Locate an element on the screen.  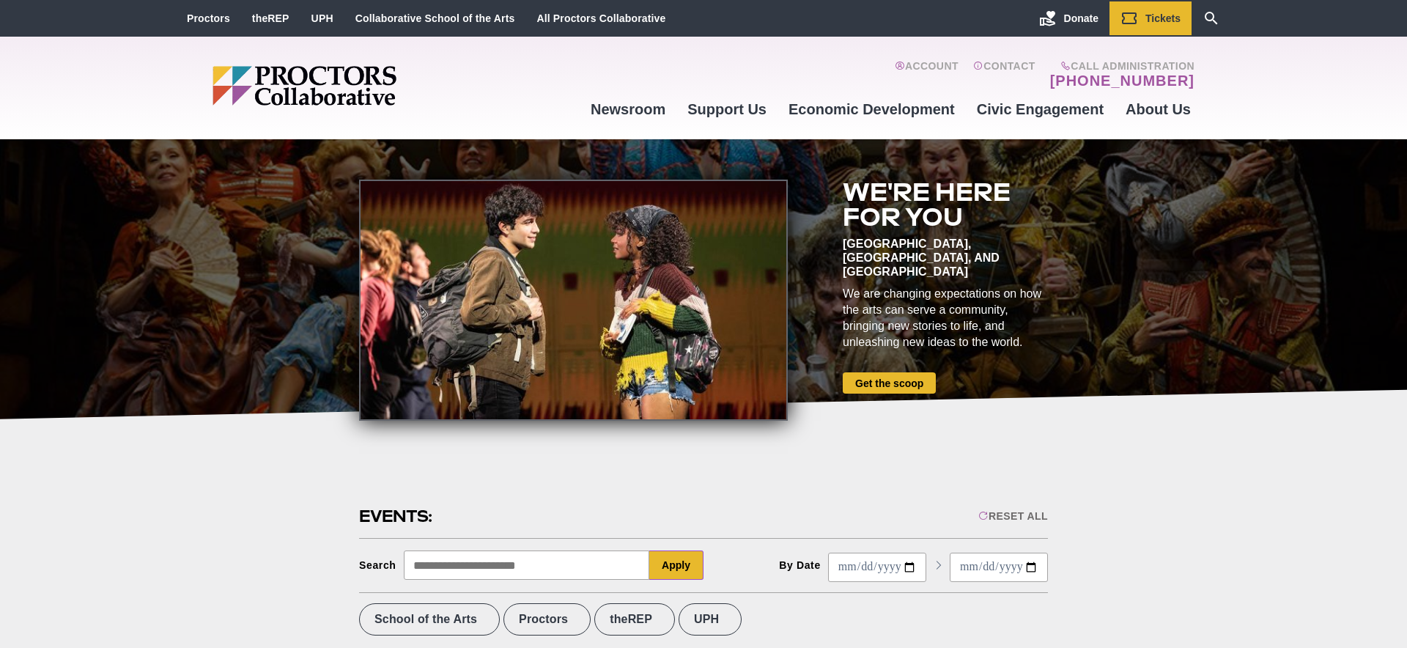
a: Account is located at coordinates (926, 75).